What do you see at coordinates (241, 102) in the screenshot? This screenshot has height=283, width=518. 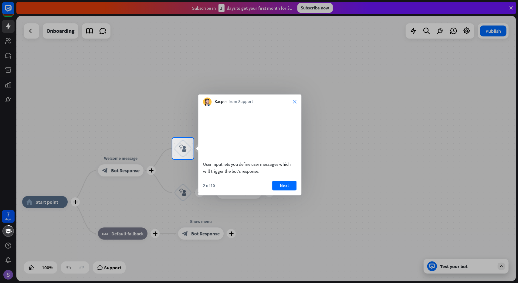 I see `span: from Support` at bounding box center [241, 102].